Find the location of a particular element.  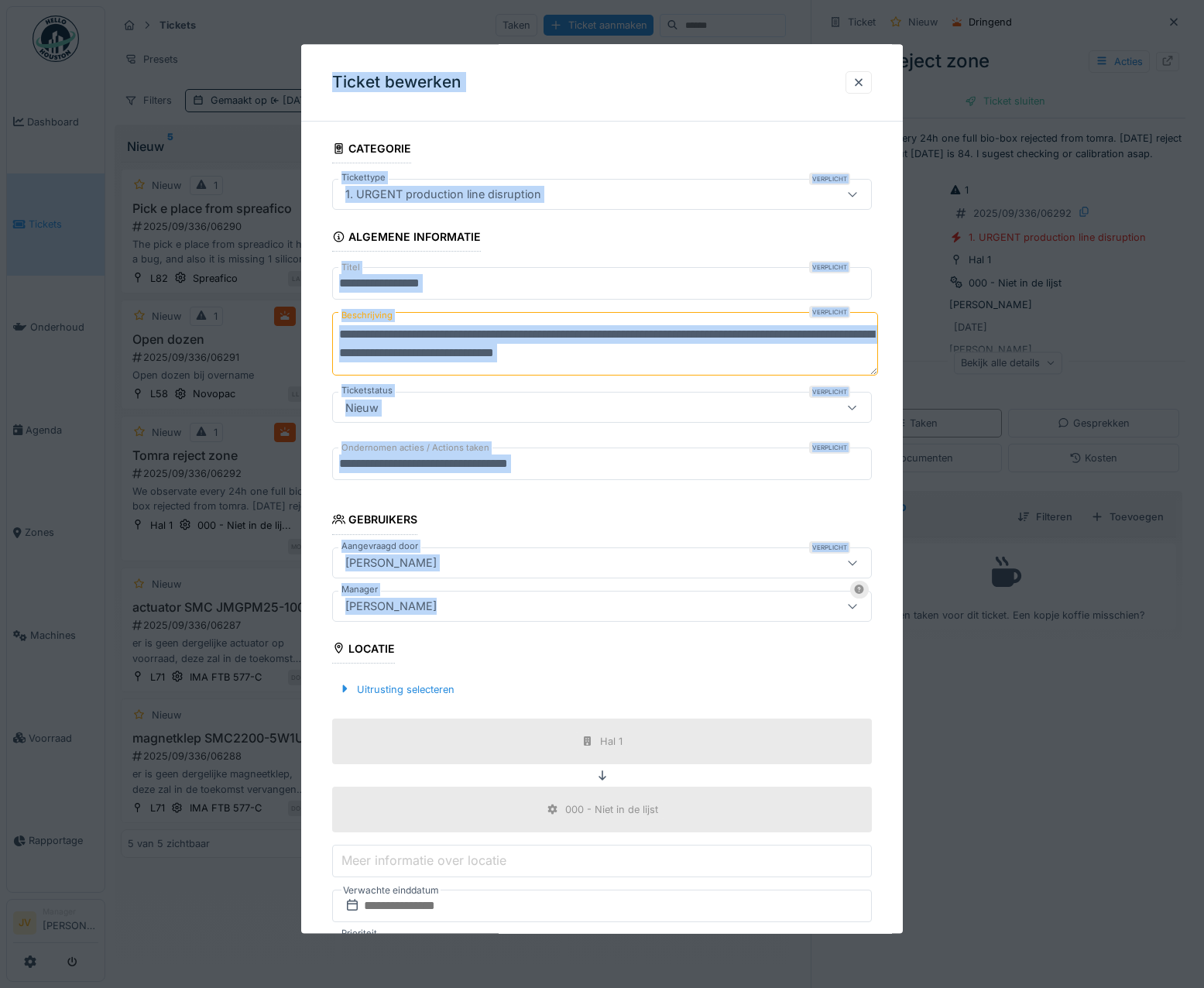

h3: Ticket bewerken is located at coordinates (396, 82).